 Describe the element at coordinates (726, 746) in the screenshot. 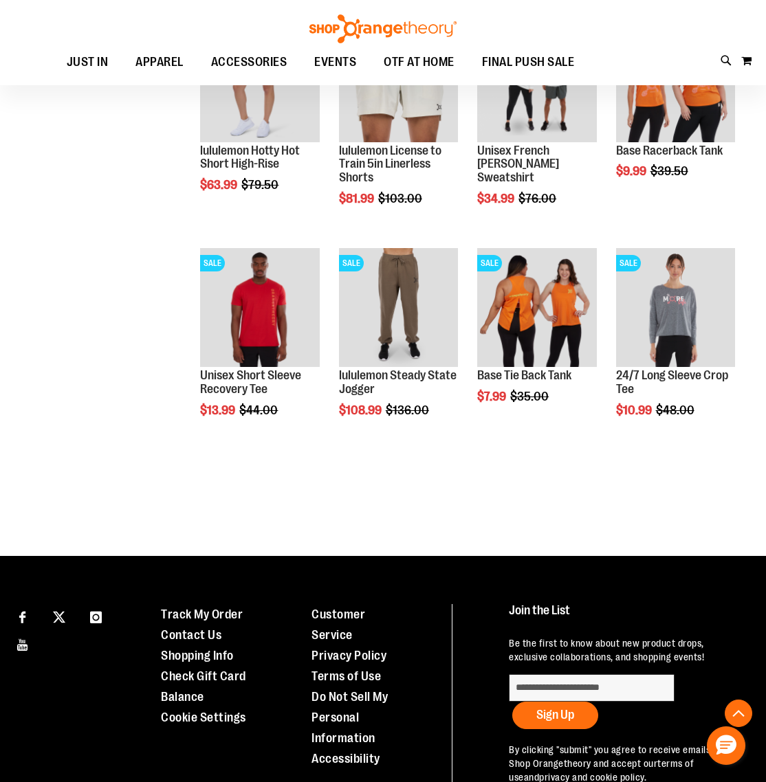

I see `button: Hello, have a question? Let’s chat.` at that location.